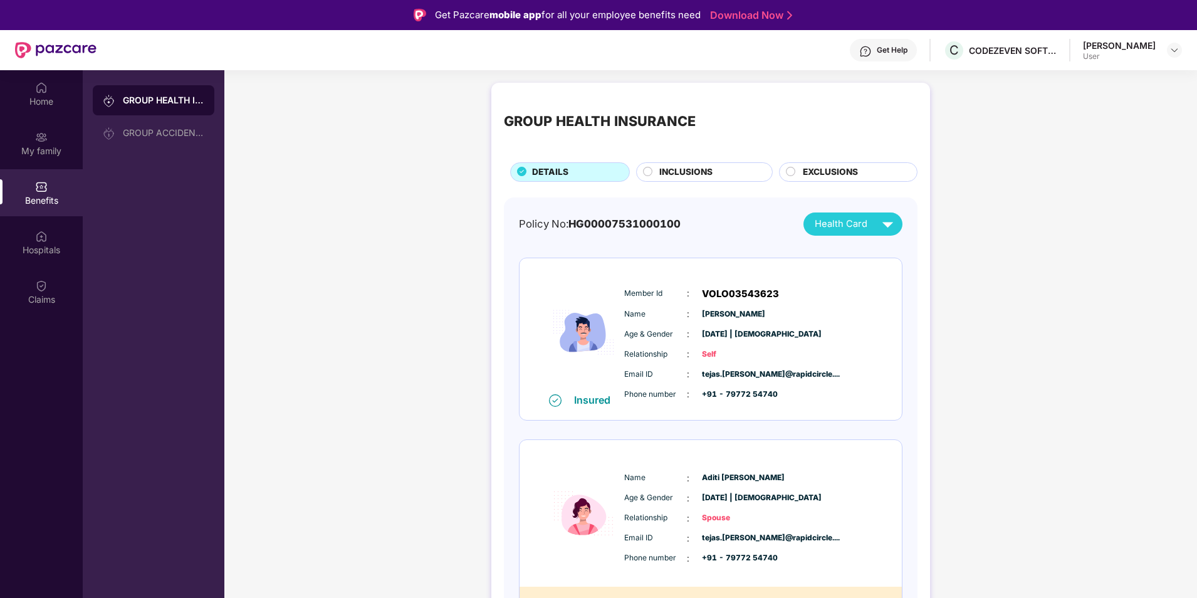  What do you see at coordinates (1174, 50) in the screenshot?
I see `img: svg+xml;base64,PHN2ZyBpZD0iRHJvcGRvd24tMzJ4MzIiIHhtbG5zPSJodHRwOi8vd3d3LnczLm9yZy8yMDAwL3N2ZyIgd2...` at bounding box center [1174, 50].